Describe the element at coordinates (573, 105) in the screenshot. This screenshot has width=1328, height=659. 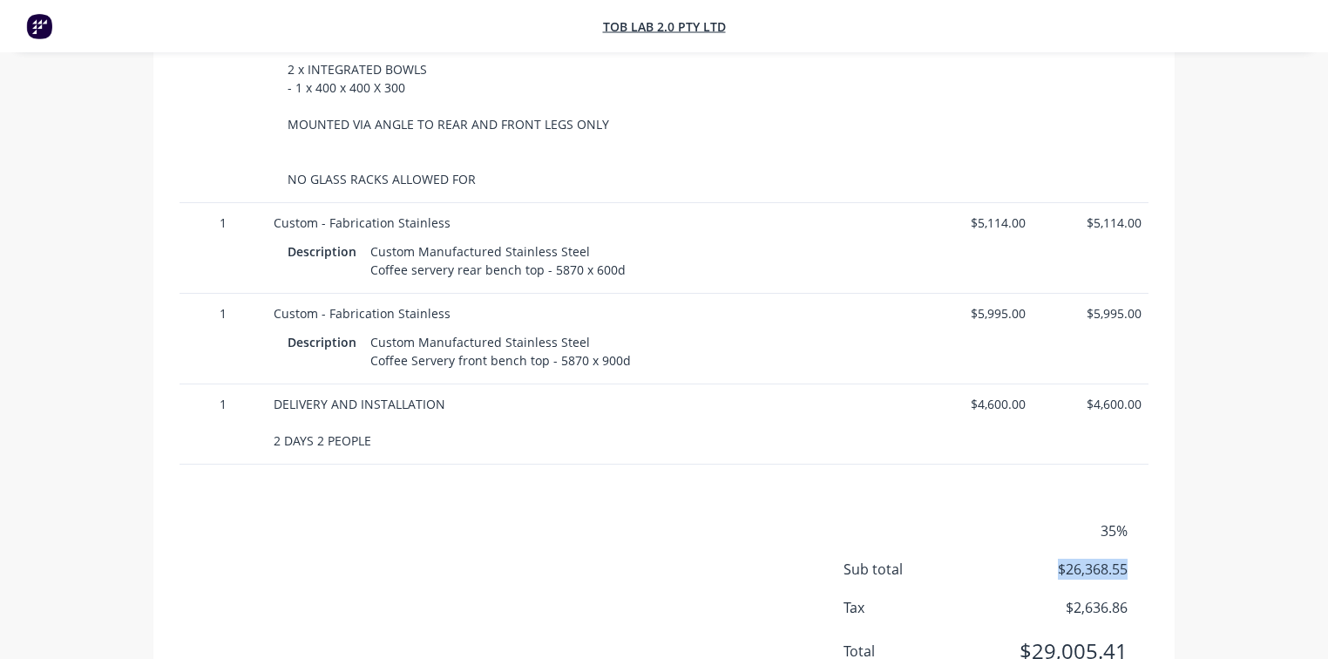
I see `span: Juice Bar - bench top U shape - 3490x700d, 2550x600d, 2535x500d - with front legs & angle at rear...` at that location.